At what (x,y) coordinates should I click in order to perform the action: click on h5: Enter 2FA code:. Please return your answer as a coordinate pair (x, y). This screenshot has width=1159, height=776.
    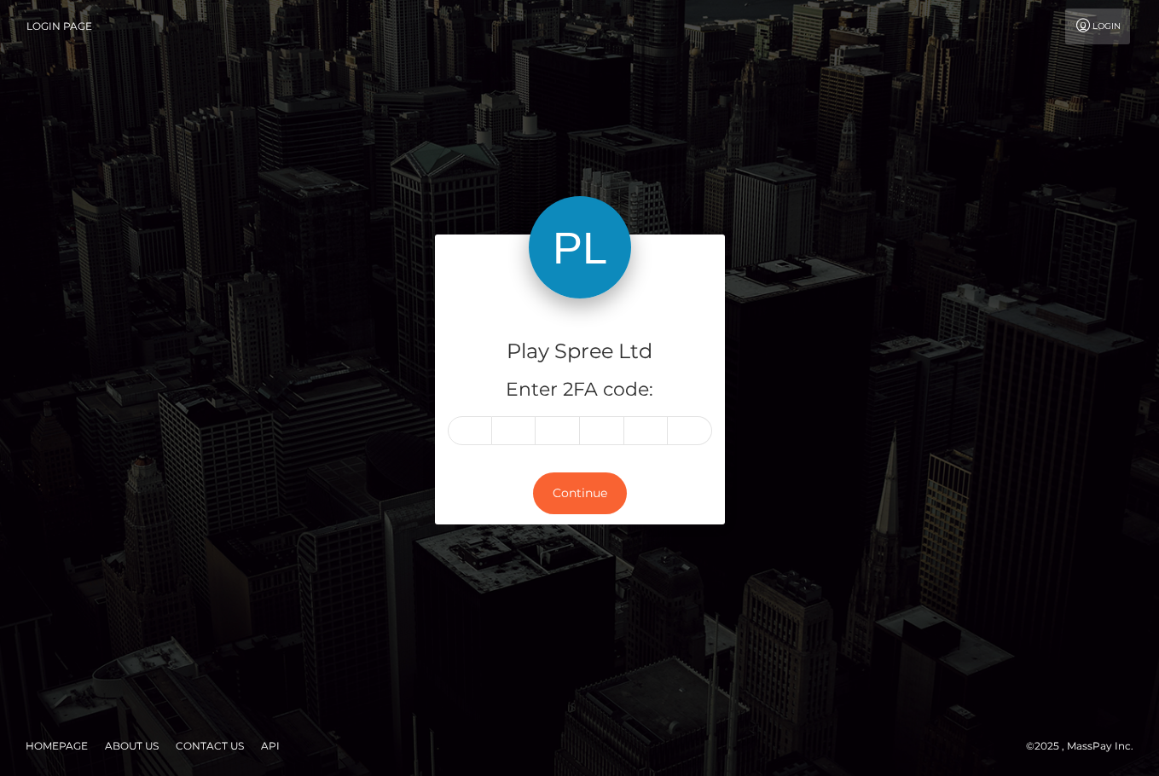
    Looking at the image, I should click on (580, 390).